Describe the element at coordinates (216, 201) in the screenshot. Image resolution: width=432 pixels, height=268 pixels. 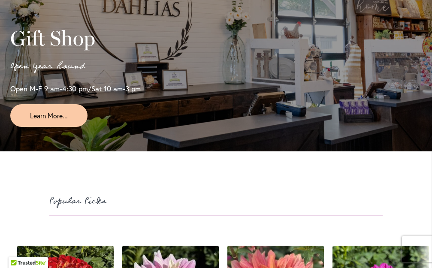
I see `h2: Popular Picks` at that location.